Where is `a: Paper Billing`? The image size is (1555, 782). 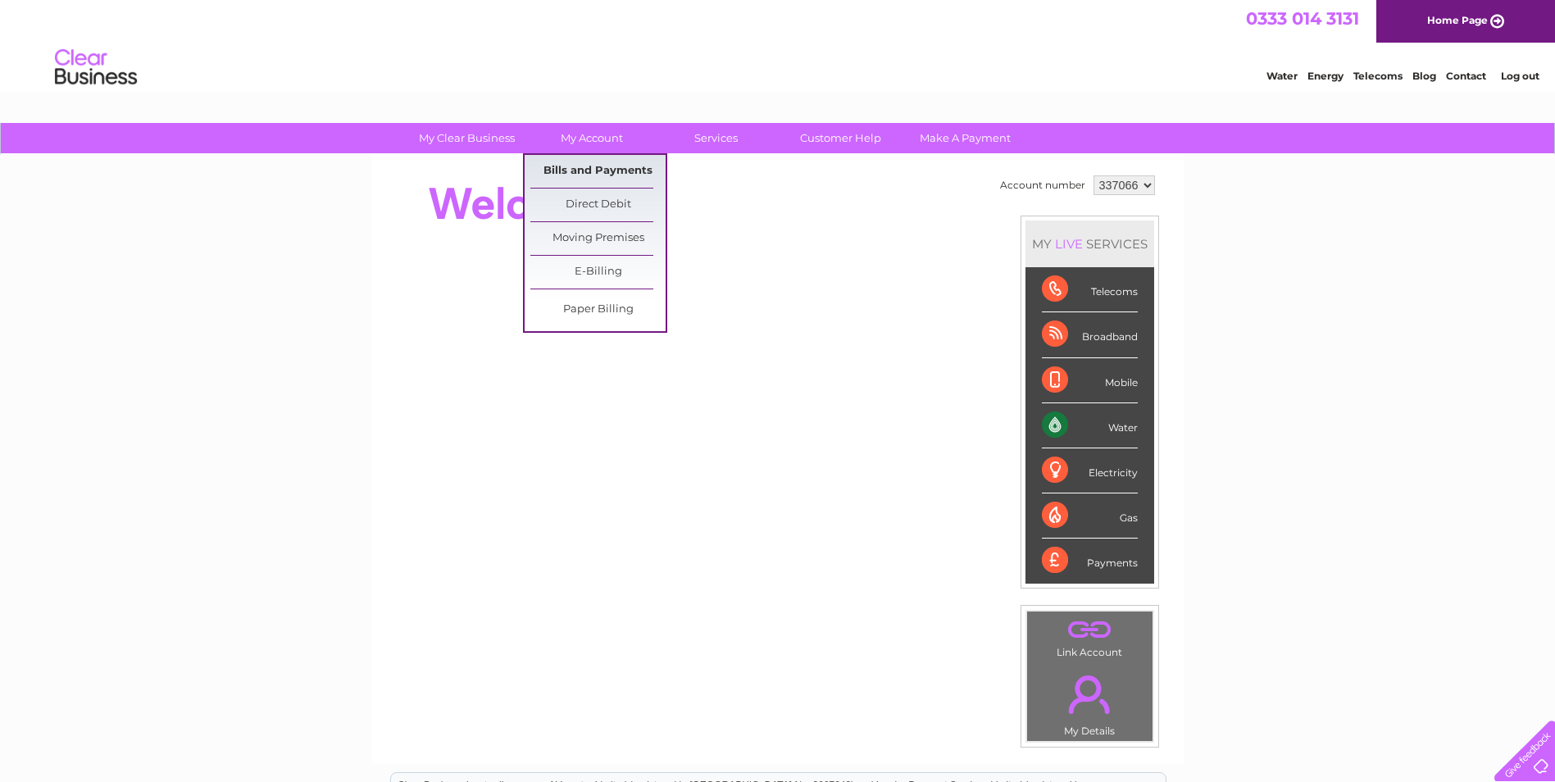
a: Paper Billing is located at coordinates (598, 310).